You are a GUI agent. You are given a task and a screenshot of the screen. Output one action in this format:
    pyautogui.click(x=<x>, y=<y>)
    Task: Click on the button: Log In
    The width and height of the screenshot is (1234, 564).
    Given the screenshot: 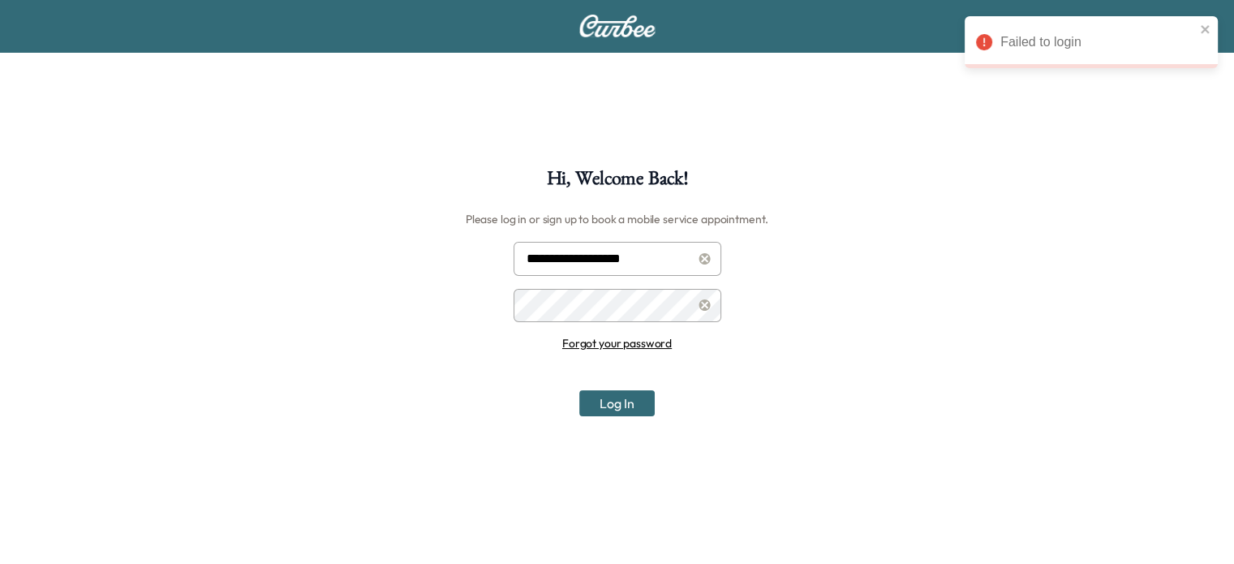 What is the action you would take?
    pyautogui.click(x=617, y=403)
    